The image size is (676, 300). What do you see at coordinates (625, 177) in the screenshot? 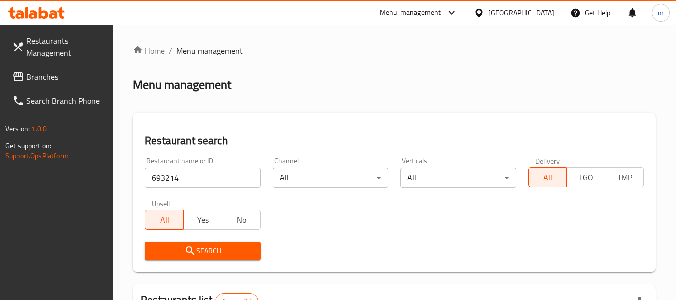
I see `span: TMP` at bounding box center [625, 177].